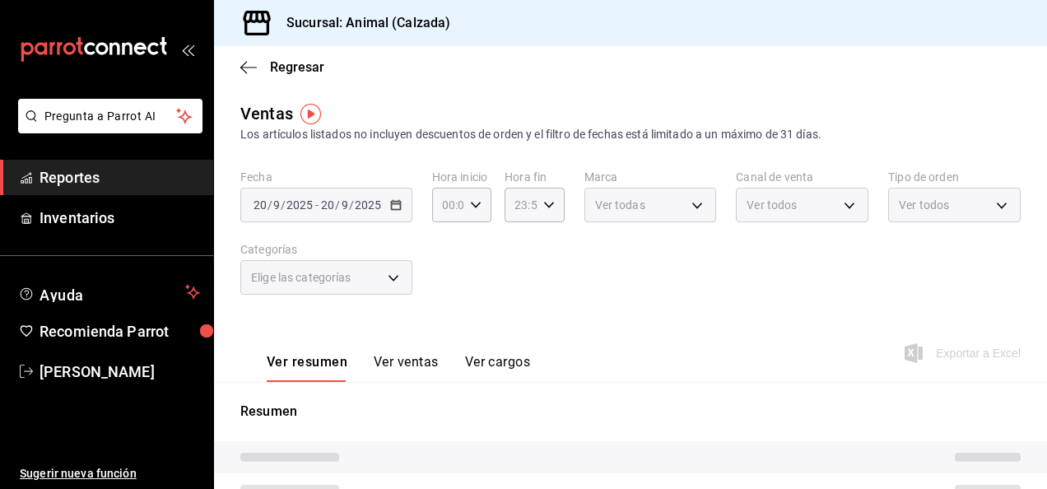 Image resolution: width=1047 pixels, height=489 pixels. I want to click on button: Ver cargos, so click(498, 368).